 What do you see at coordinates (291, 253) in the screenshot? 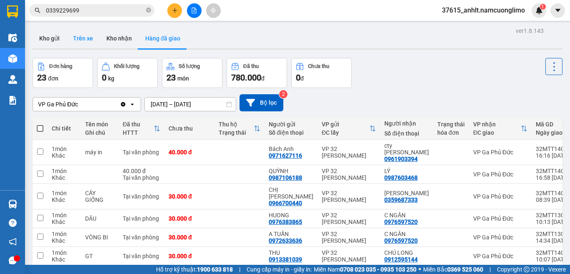
I see `div: THU` at bounding box center [291, 253].